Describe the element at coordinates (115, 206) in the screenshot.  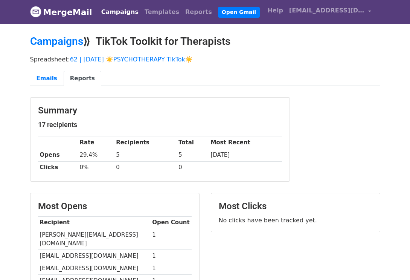
I see `h3: Most Opens` at that location.